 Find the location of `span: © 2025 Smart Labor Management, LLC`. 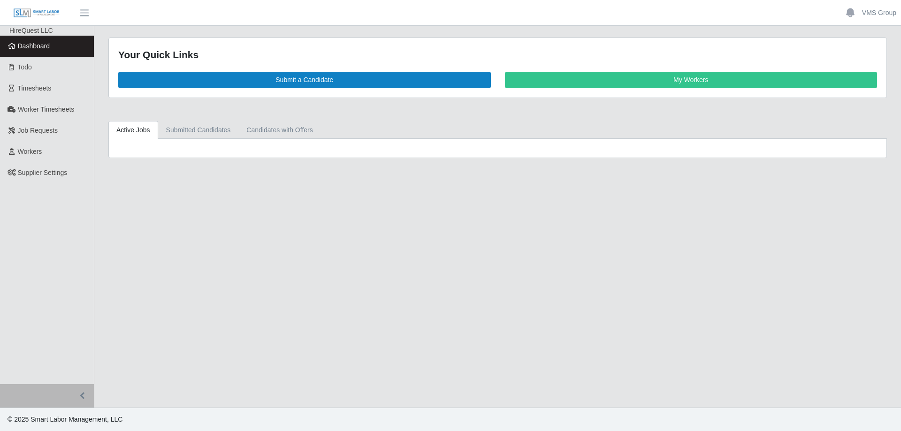

span: © 2025 Smart Labor Management, LLC is located at coordinates (65, 419).